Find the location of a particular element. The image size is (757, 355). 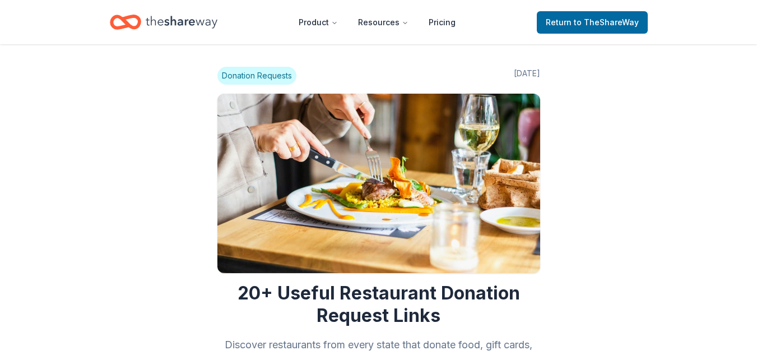

span: Return is located at coordinates (592, 22).